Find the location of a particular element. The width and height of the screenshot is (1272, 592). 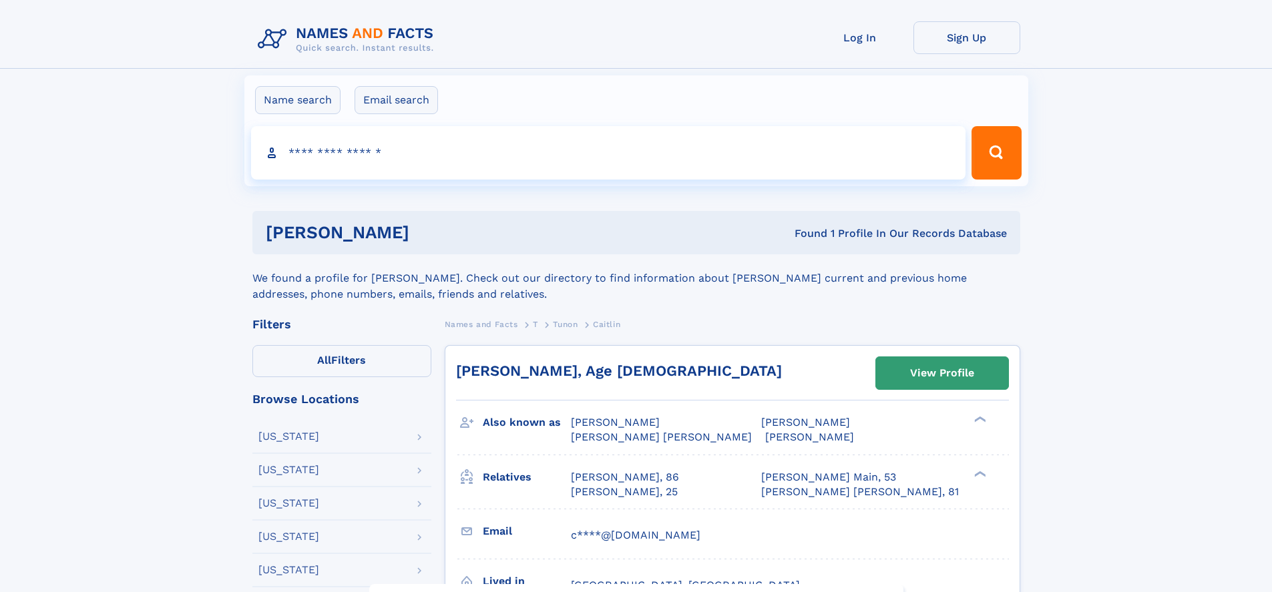

span: All is located at coordinates (324, 360).